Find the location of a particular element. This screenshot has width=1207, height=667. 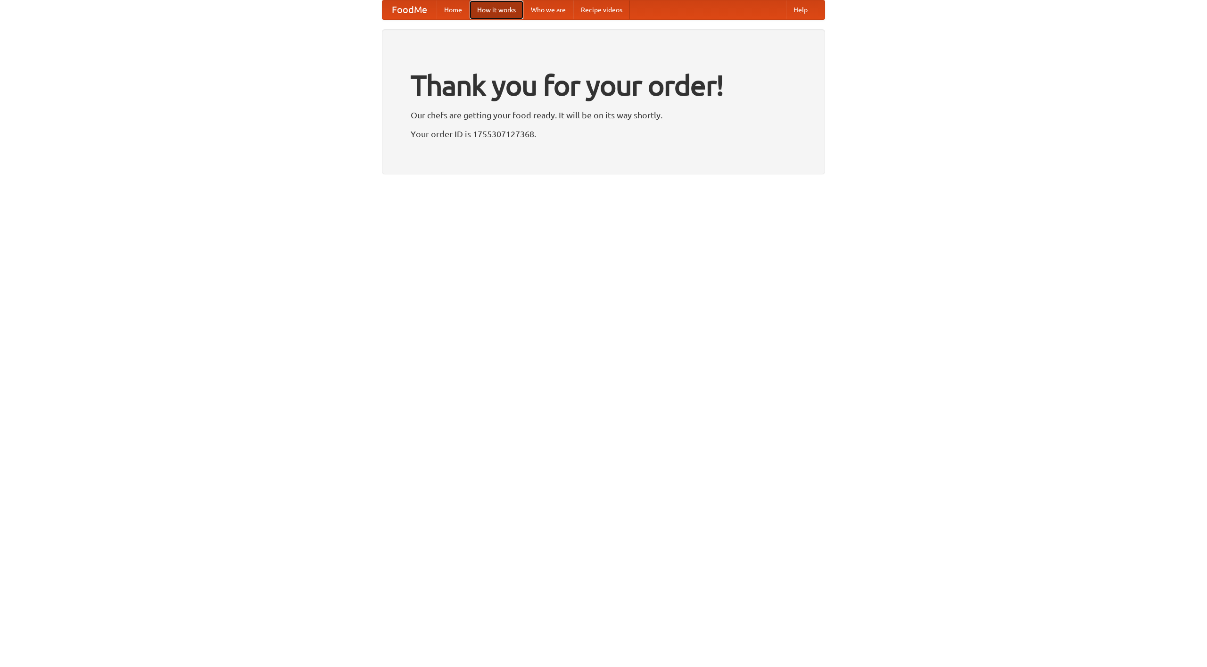

a: Who we are is located at coordinates (549, 10).